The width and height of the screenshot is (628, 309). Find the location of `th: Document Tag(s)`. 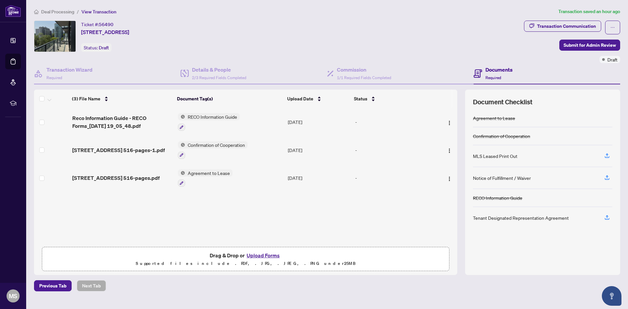

th: Document Tag(s) is located at coordinates (229, 99).